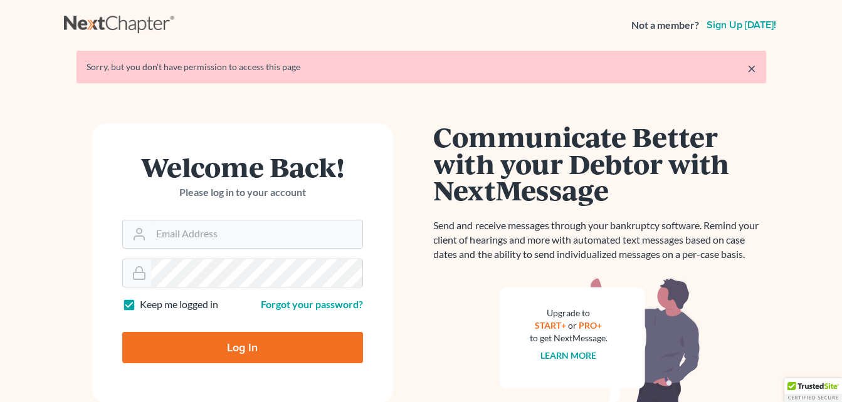  What do you see at coordinates (569, 313) in the screenshot?
I see `div: Upgrade to` at bounding box center [569, 313].